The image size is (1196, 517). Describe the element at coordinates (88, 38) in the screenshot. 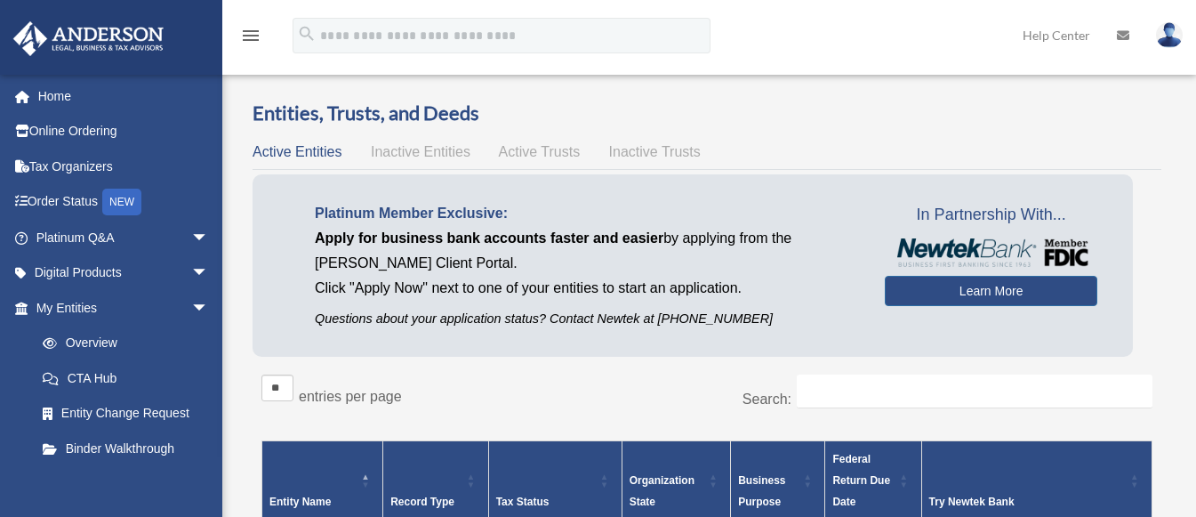

I see `img: Anderson Advisors Platinum Portal` at that location.